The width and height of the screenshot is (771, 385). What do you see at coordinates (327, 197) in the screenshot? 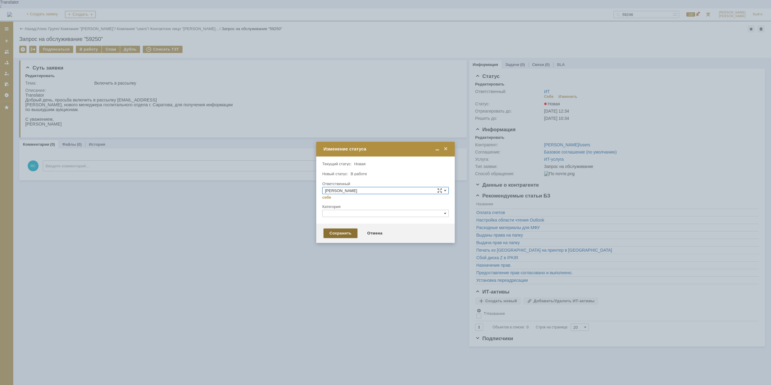
I see `a: себе` at bounding box center [327, 197].